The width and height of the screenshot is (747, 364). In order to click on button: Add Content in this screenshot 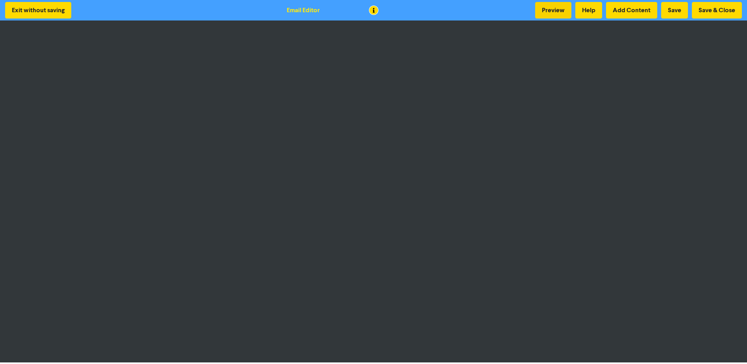, I will do `click(632, 10)`.